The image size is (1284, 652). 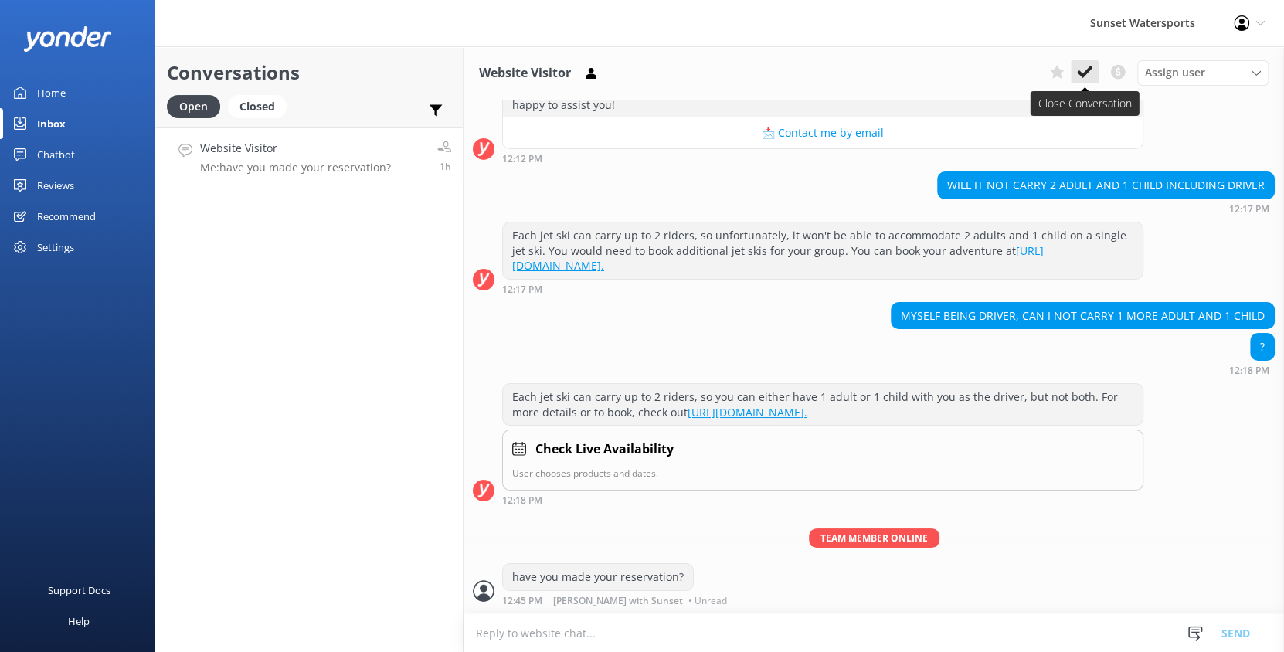 I want to click on div: Oct 02 2025 11:12am (UTC -05:00) America/Cancun, so click(x=823, y=158).